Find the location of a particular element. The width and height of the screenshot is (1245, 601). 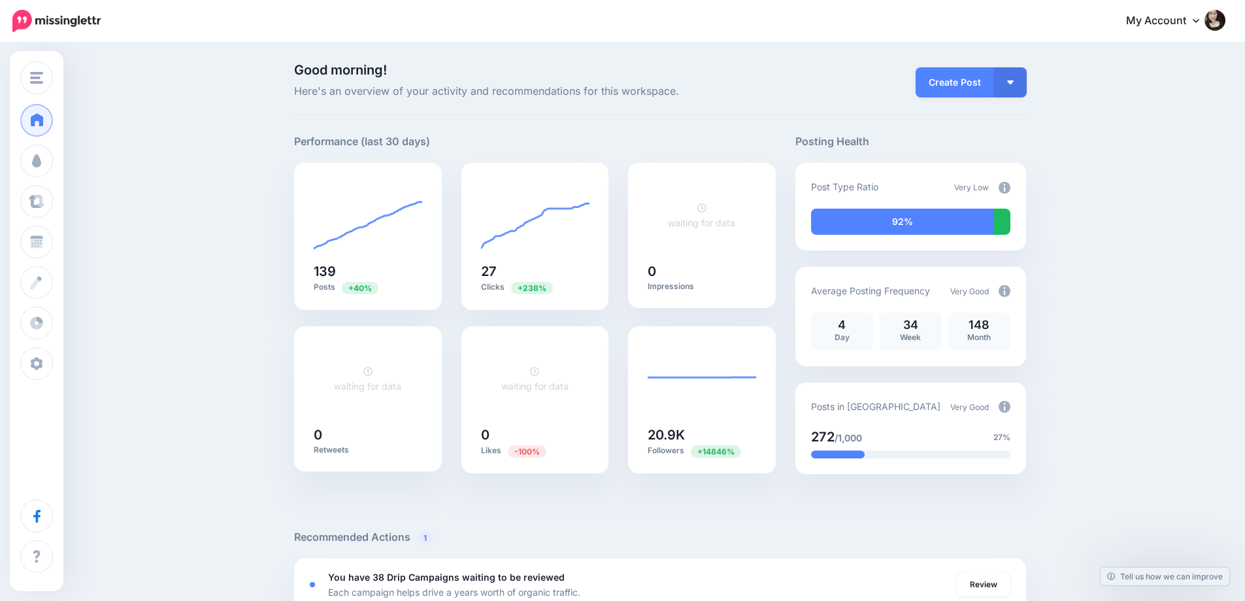

p: Each campaign helps drive a years worth of organic traffic. is located at coordinates (454, 592).